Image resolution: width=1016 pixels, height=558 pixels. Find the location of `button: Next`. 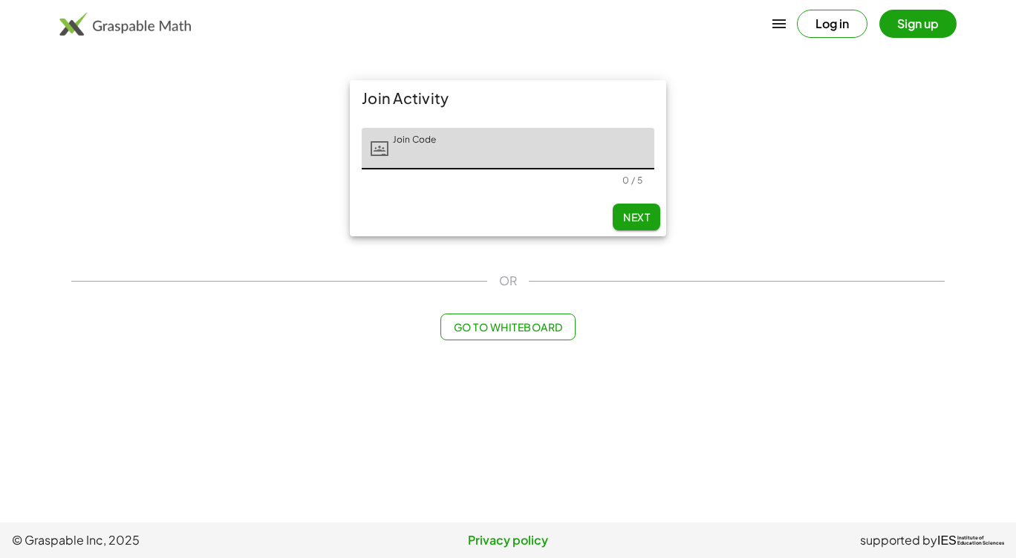

button: Next is located at coordinates (636, 217).